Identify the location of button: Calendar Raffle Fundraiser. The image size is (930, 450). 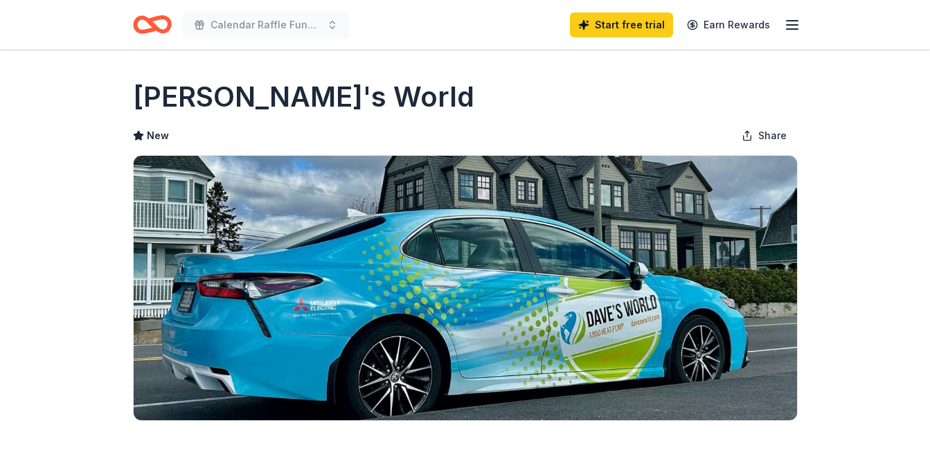
(266, 25).